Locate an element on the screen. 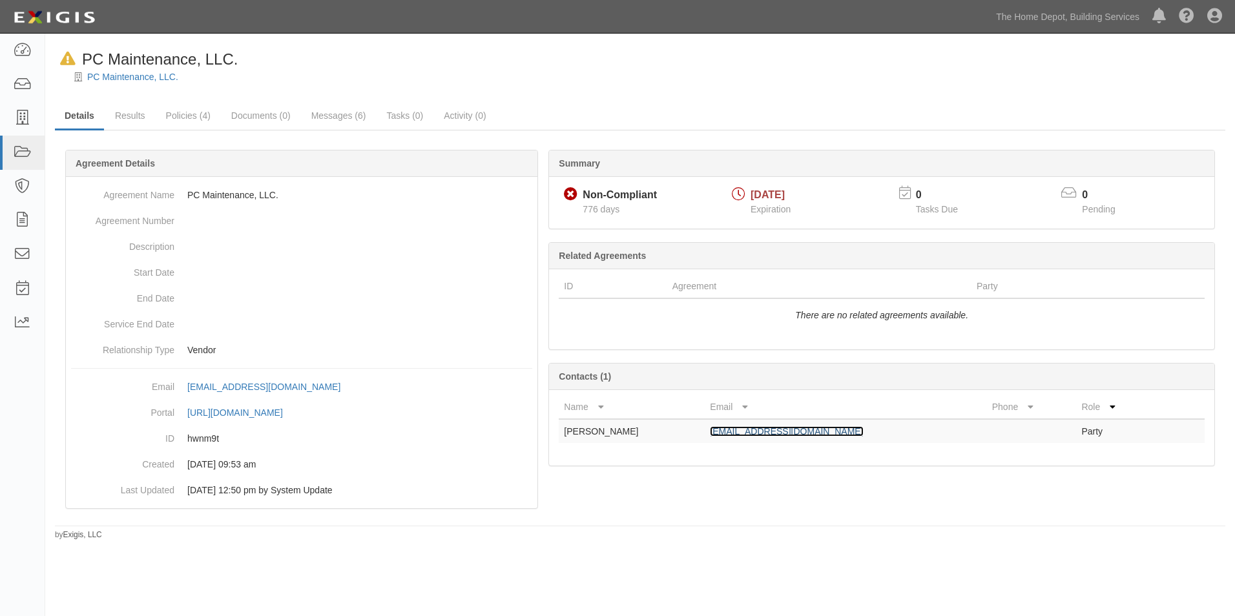 This screenshot has height=616, width=1235. th: Party is located at coordinates (1059, 286).